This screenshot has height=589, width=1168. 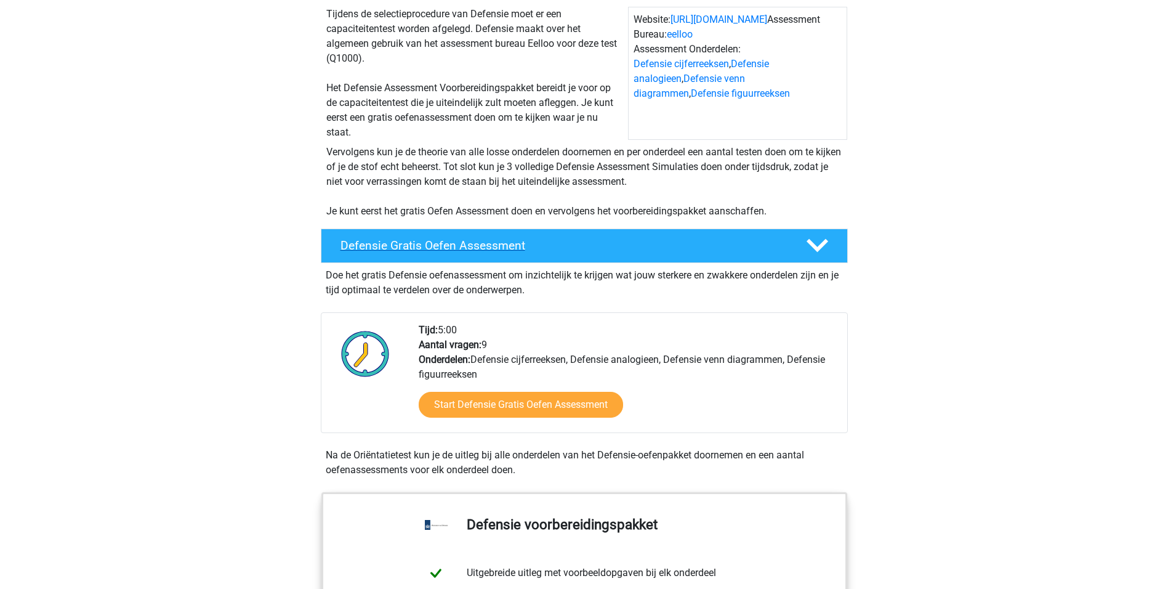 What do you see at coordinates (584, 280) in the screenshot?
I see `div: Doe het gratis Defensie oefenassessment om inzichtelijk te krijgen wat jouw sterkere en zwakkere ...` at bounding box center [584, 280].